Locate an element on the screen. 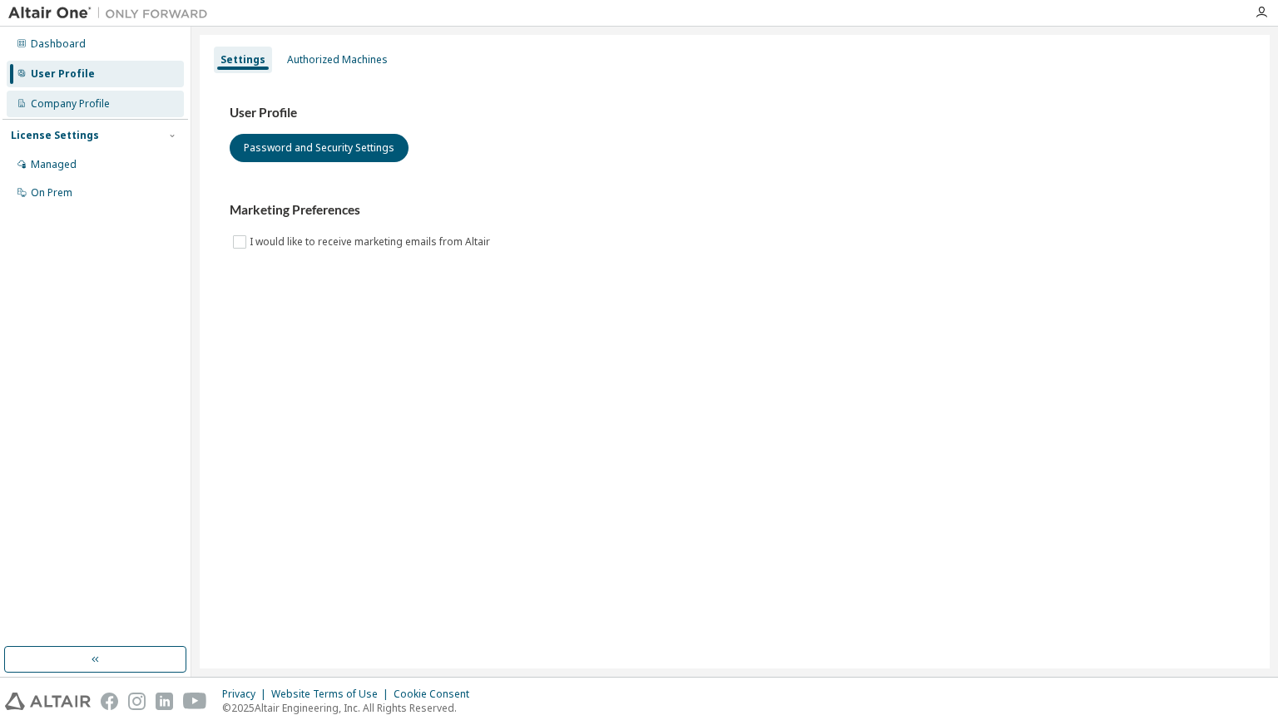  div: User Profile is located at coordinates (62, 74).